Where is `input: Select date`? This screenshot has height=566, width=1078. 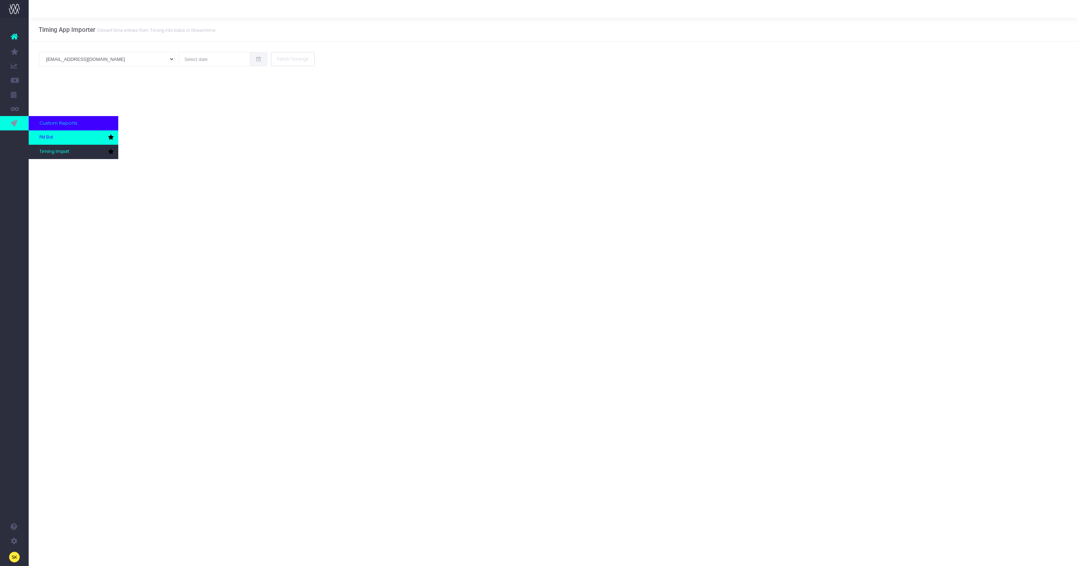 input: Select date is located at coordinates (214, 59).